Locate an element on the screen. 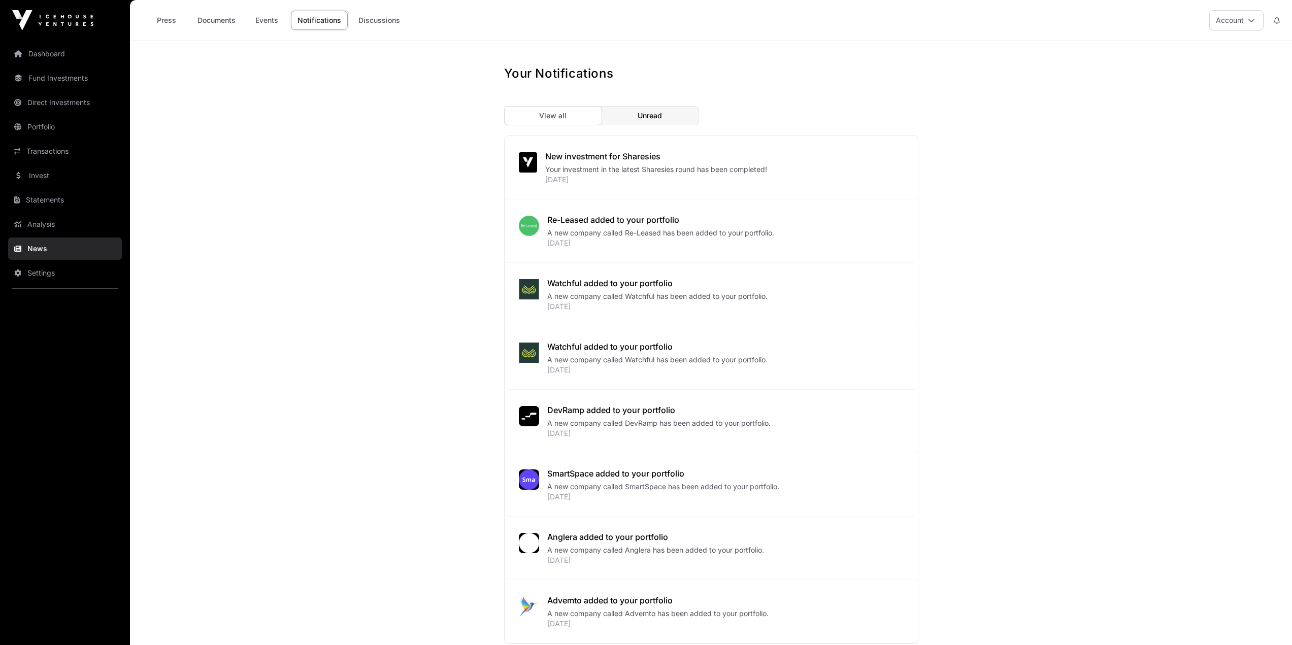 This screenshot has height=645, width=1292. span: Unread is located at coordinates (650, 116).